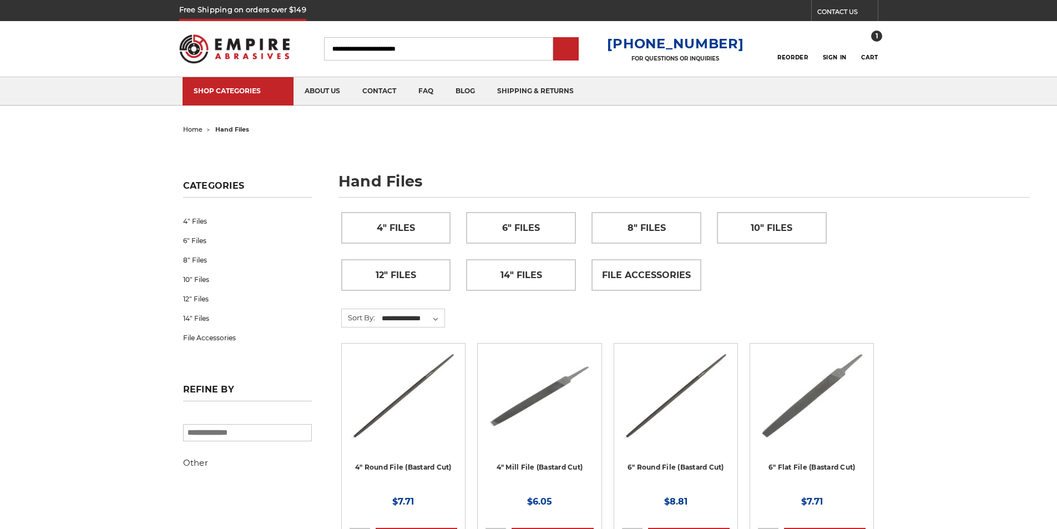 This screenshot has width=1057, height=529. I want to click on span: 10" Files, so click(771, 228).